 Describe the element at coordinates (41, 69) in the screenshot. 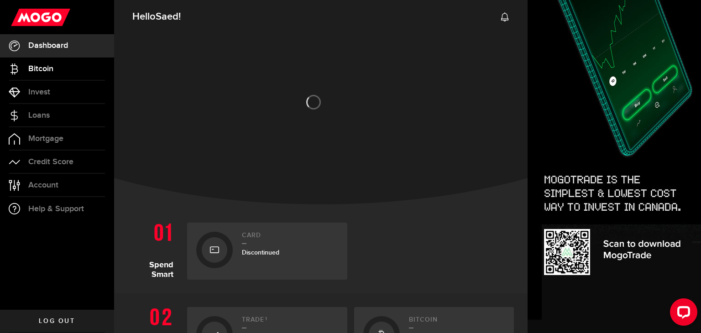

I see `span: Bitcoin` at that location.